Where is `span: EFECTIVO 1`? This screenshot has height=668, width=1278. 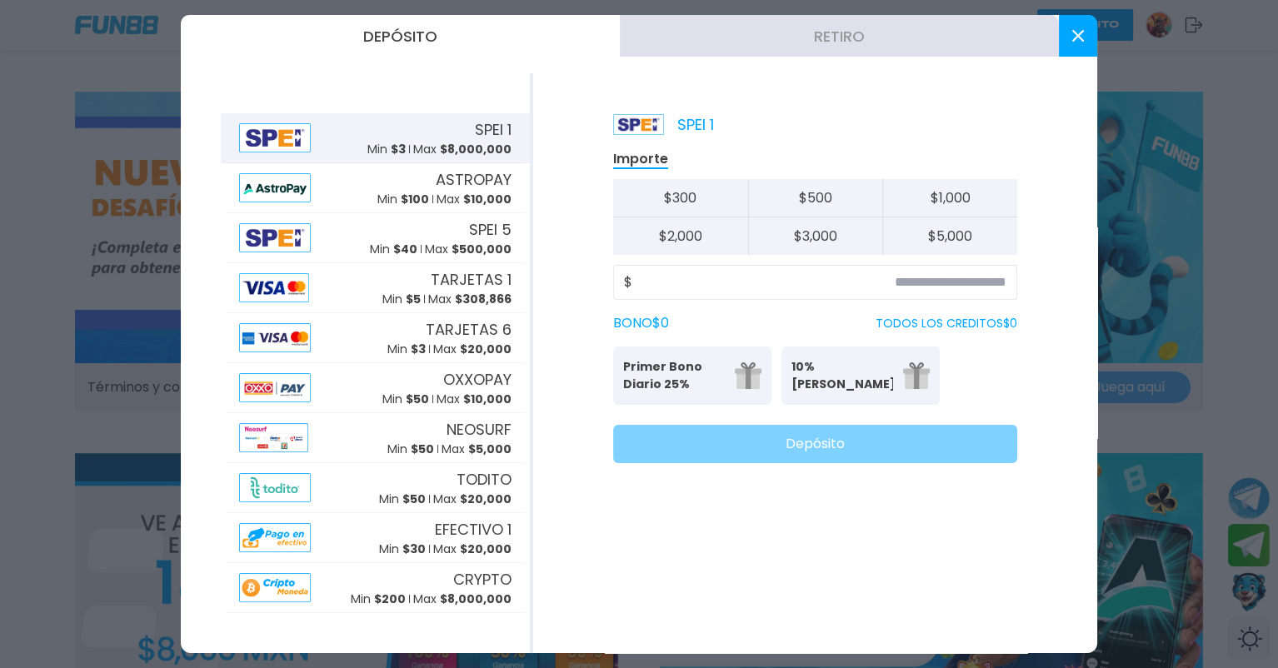 span: EFECTIVO 1 is located at coordinates (473, 529).